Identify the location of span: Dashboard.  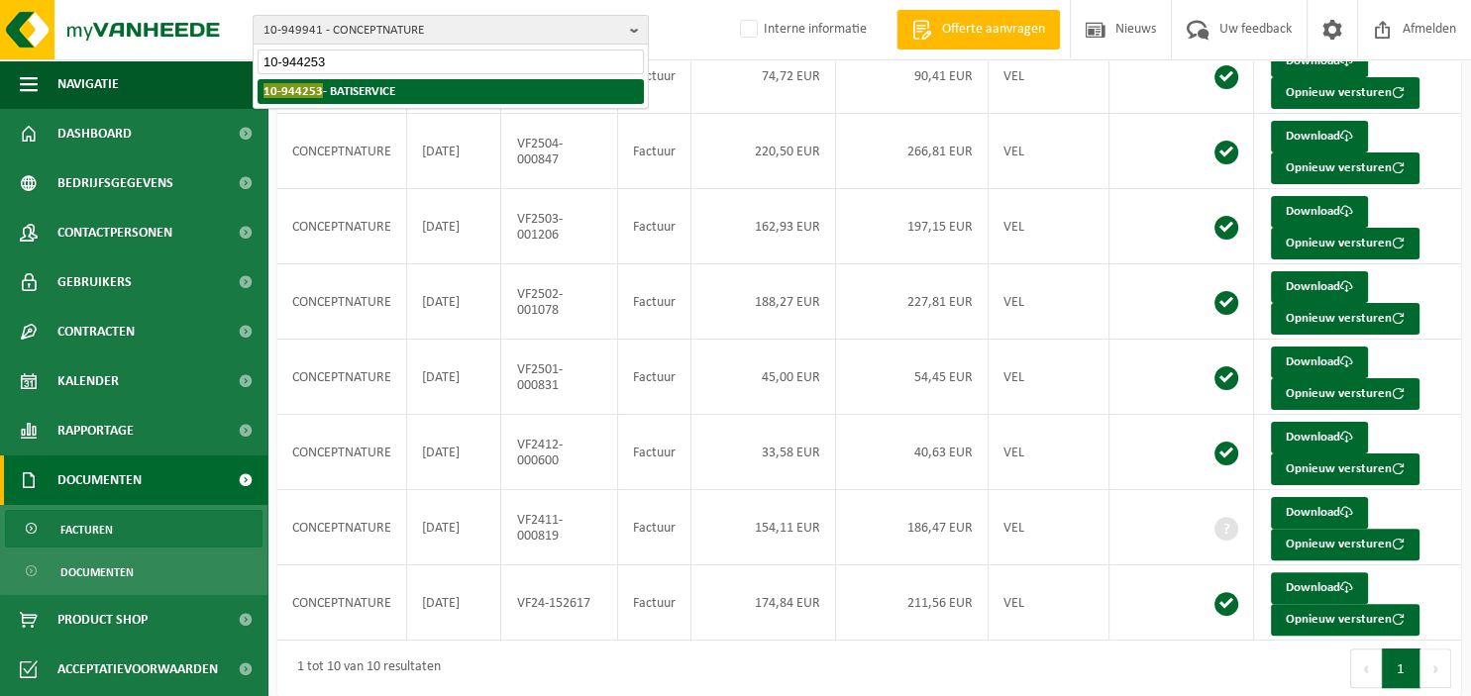
(94, 134).